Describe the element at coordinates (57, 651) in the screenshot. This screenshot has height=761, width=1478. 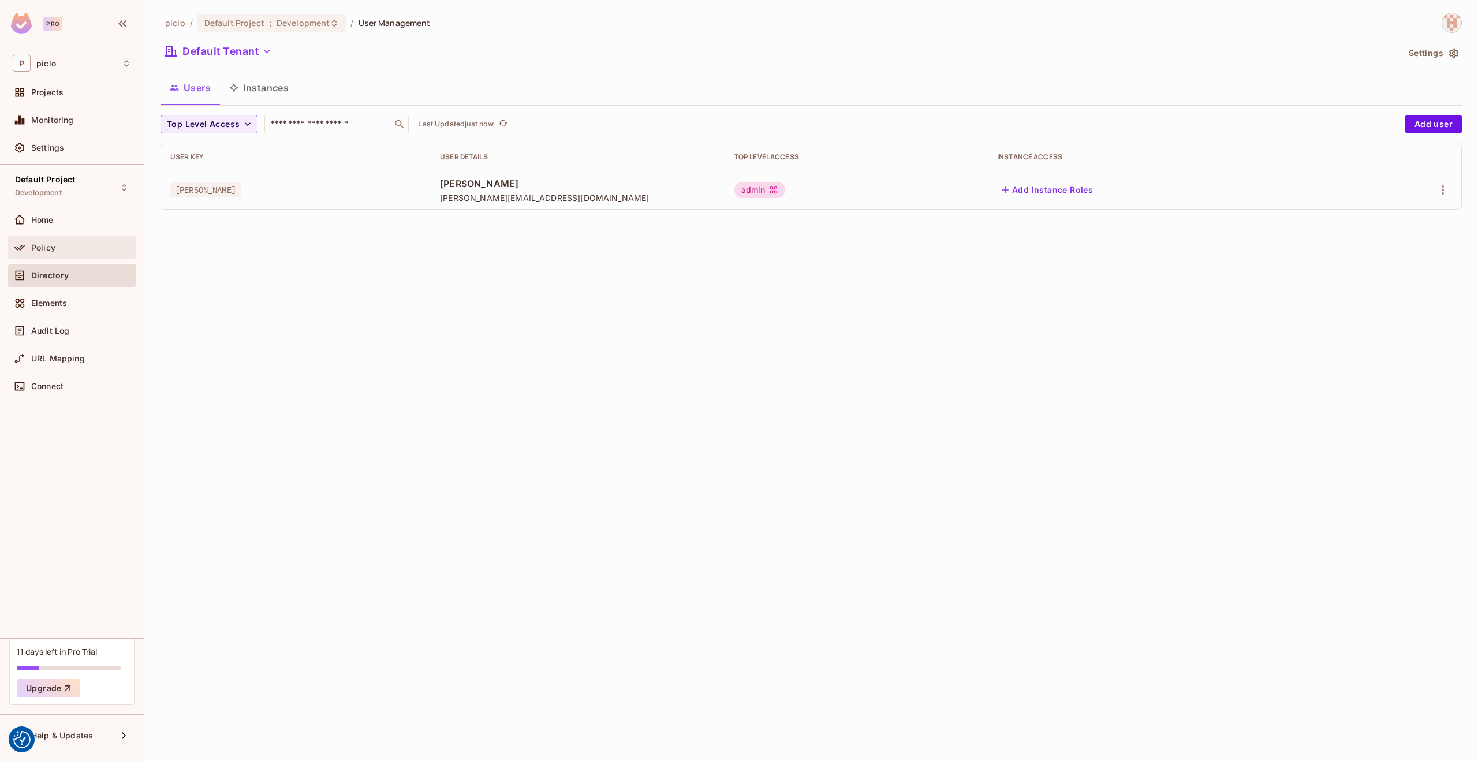
I see `div: 11 days left in Pro Trial` at that location.